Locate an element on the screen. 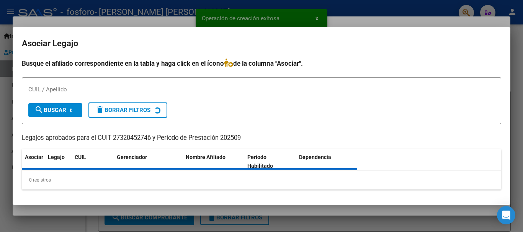 The height and width of the screenshot is (232, 523). button: Borrar Filtros is located at coordinates (128, 110).